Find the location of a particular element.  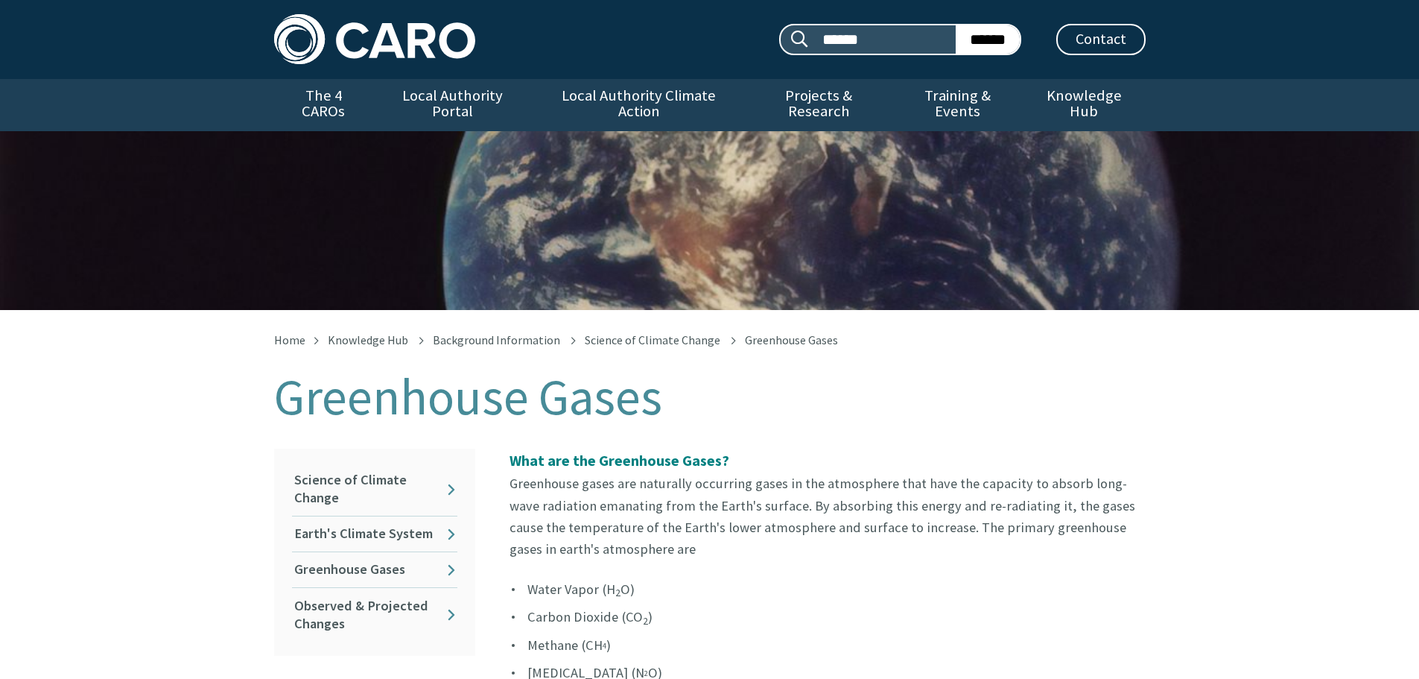

li: Methane (CH ) is located at coordinates (827, 644).